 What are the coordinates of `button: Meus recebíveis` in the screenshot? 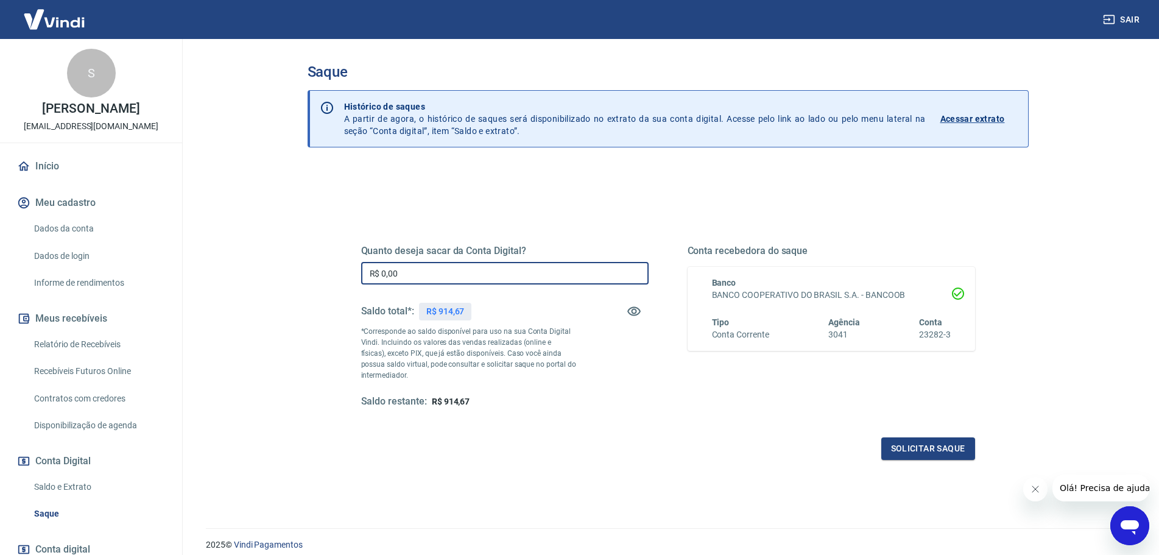 It's located at (91, 319).